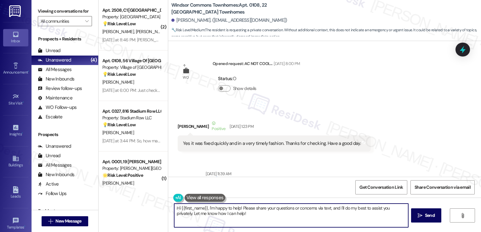 The height and width of the screenshot is (232, 481). I want to click on span: Get Conversation Link, so click(381, 187).